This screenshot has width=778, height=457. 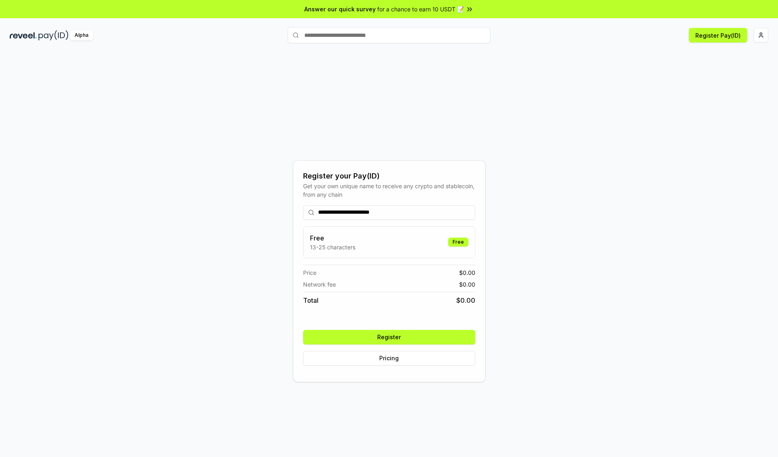 I want to click on span: Price, so click(x=310, y=273).